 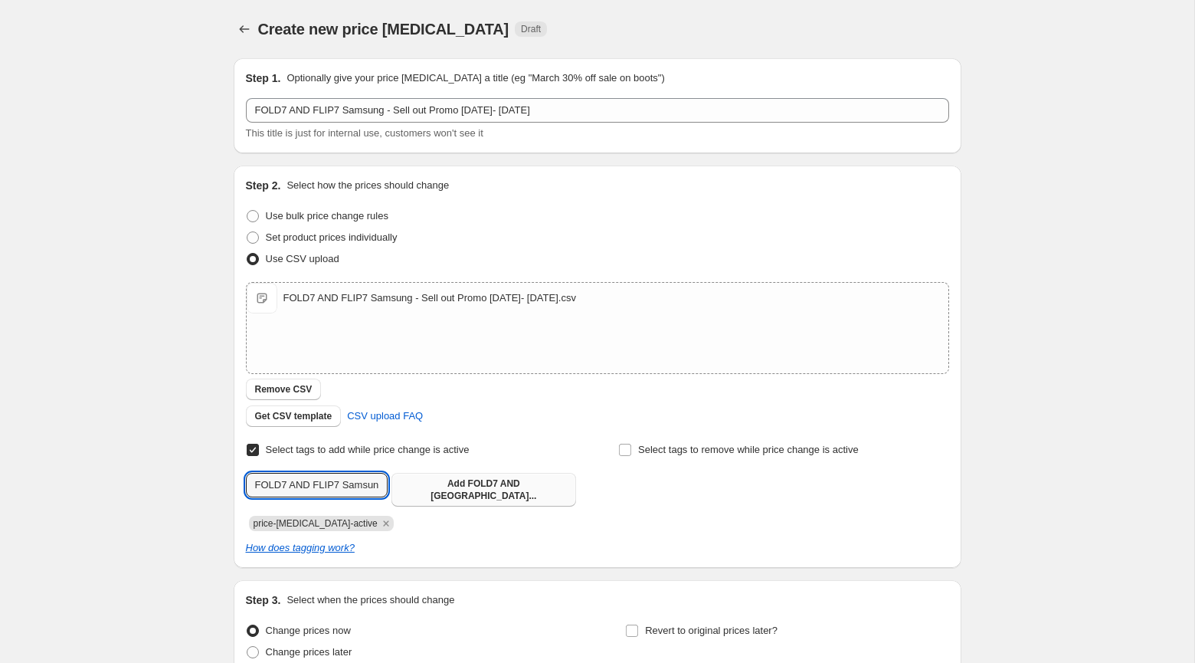 I want to click on b: Add, so click(x=456, y=483).